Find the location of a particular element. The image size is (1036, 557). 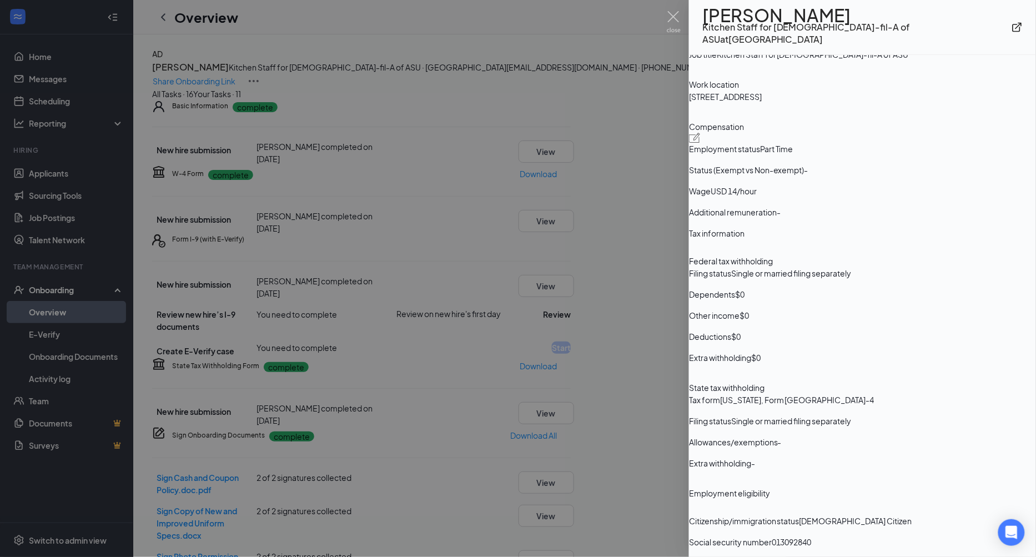

span: Work location is located at coordinates (862, 84).